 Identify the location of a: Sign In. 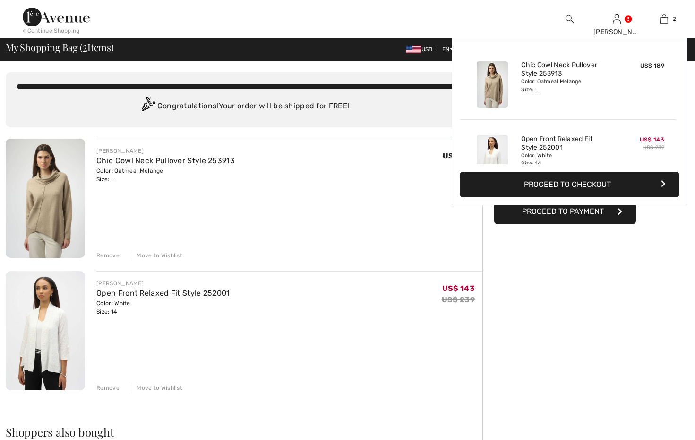
(617, 18).